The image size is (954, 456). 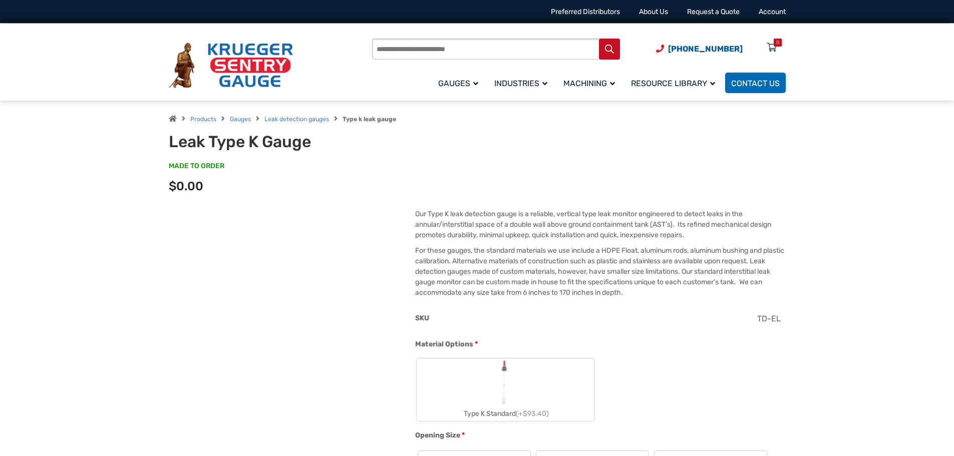 What do you see at coordinates (532, 414) in the screenshot?
I see `span: (+$93.40)` at bounding box center [532, 414].